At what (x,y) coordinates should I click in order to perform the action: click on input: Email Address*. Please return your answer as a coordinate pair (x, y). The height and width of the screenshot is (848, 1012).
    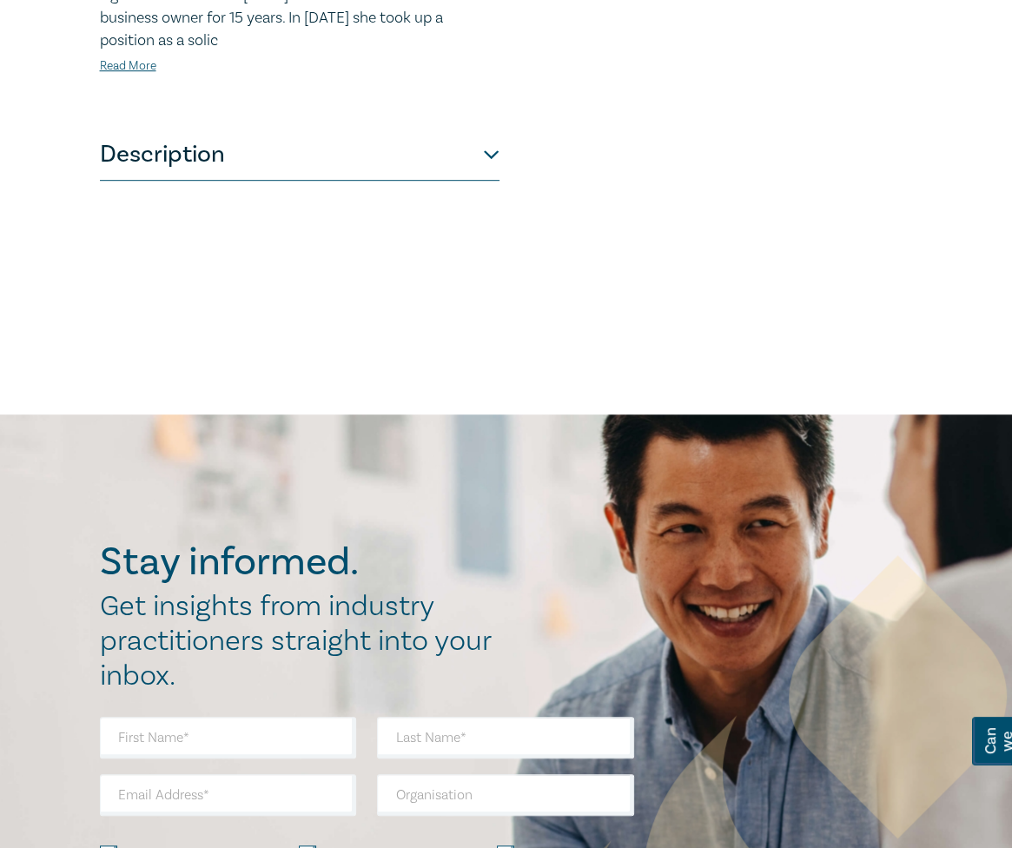
    Looking at the image, I should click on (228, 795).